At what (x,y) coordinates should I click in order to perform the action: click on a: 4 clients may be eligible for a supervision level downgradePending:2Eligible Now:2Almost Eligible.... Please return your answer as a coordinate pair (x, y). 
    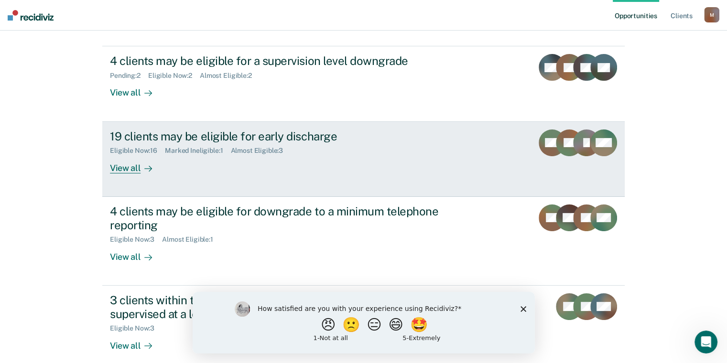
    Looking at the image, I should click on (363, 84).